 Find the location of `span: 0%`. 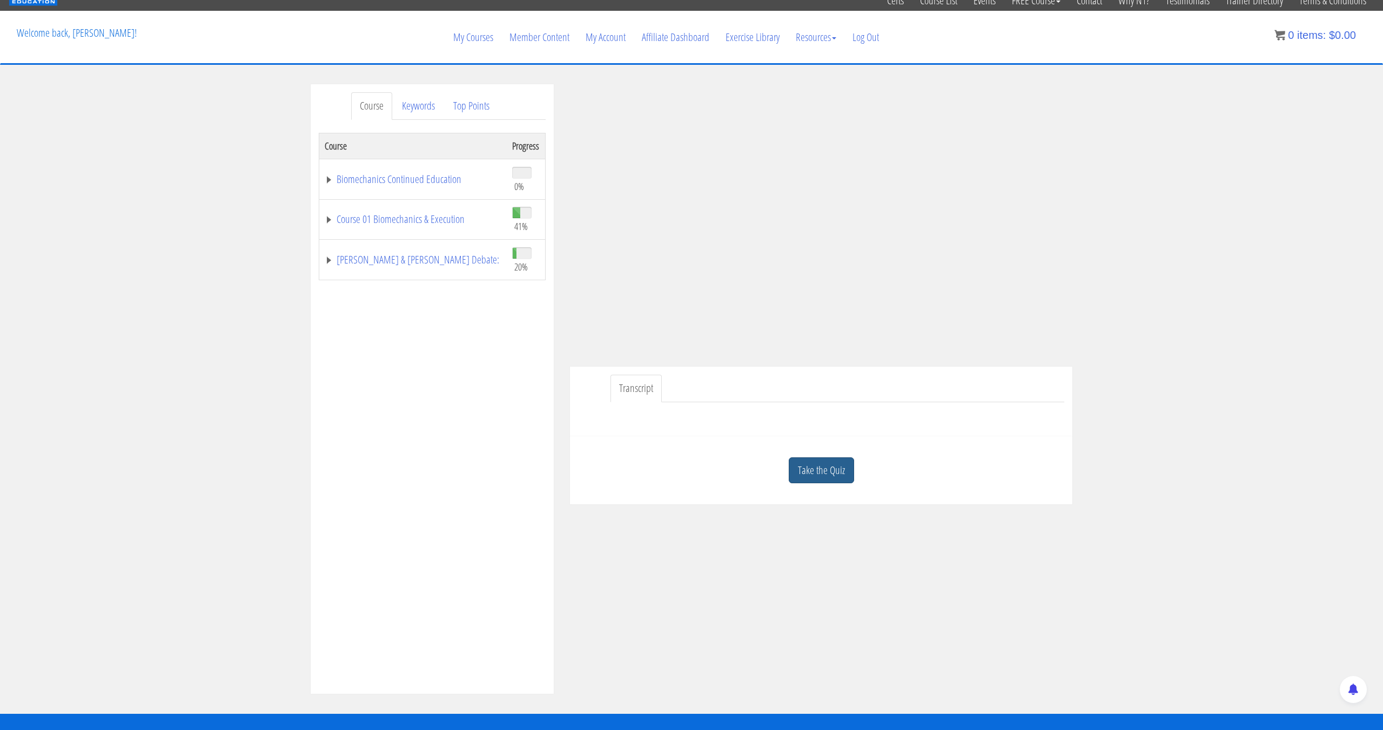

span: 0% is located at coordinates (519, 186).